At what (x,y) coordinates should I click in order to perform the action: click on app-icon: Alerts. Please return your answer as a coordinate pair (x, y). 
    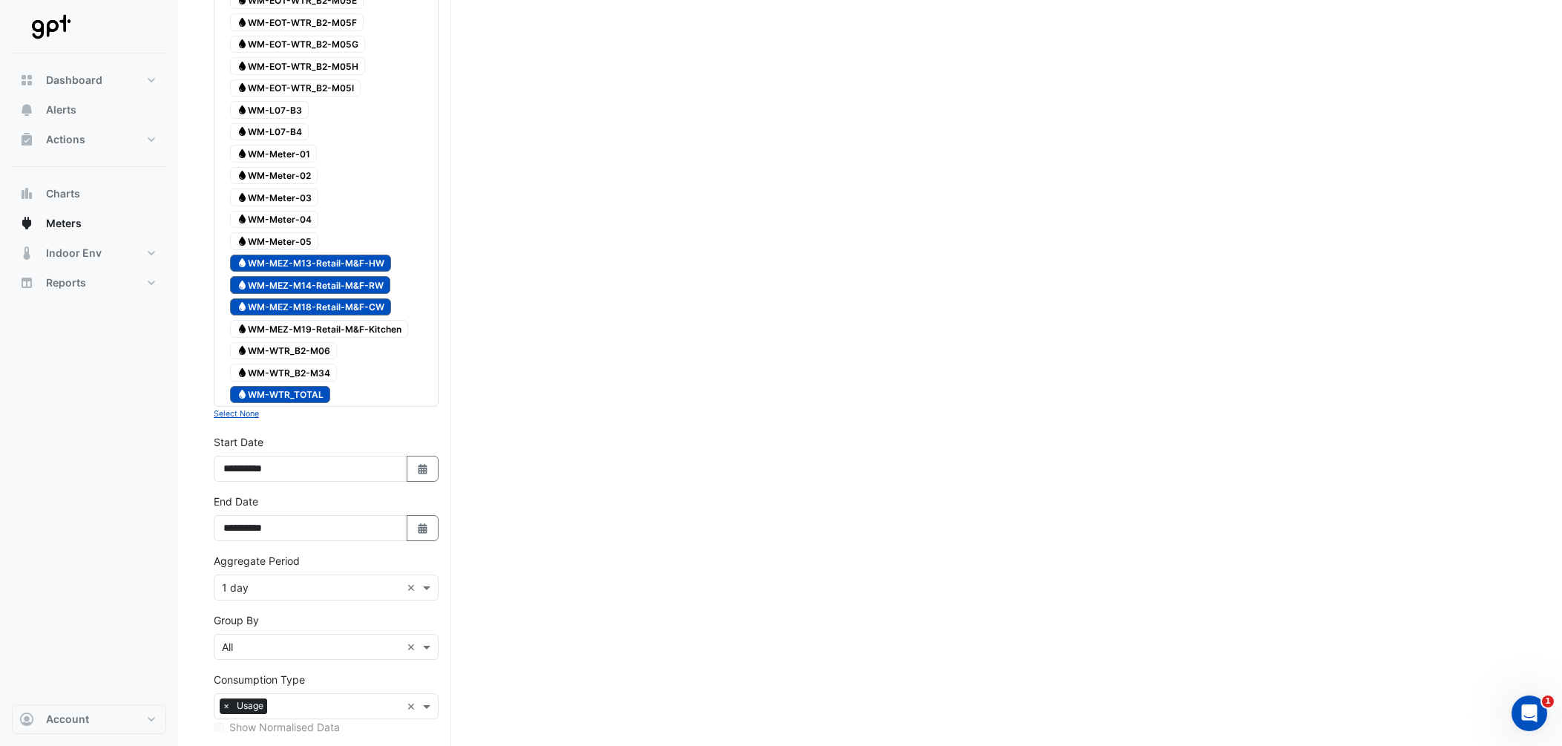
    Looking at the image, I should click on (27, 110).